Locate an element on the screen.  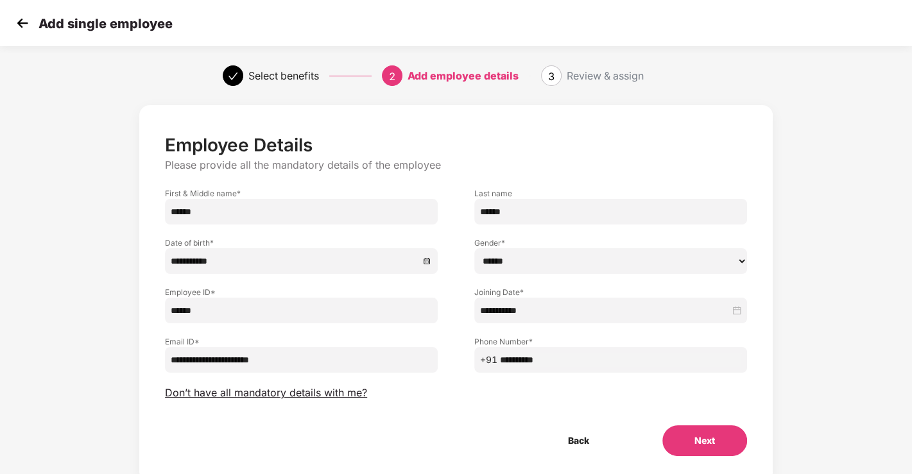
span: 3 is located at coordinates (551, 76).